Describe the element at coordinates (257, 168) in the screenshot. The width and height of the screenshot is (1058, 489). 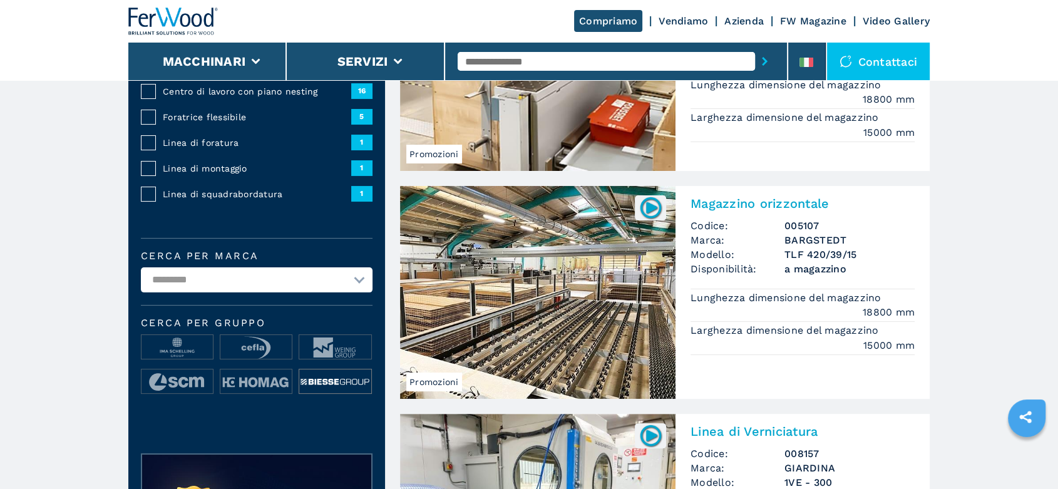
I see `span: Linea di montaggio` at that location.